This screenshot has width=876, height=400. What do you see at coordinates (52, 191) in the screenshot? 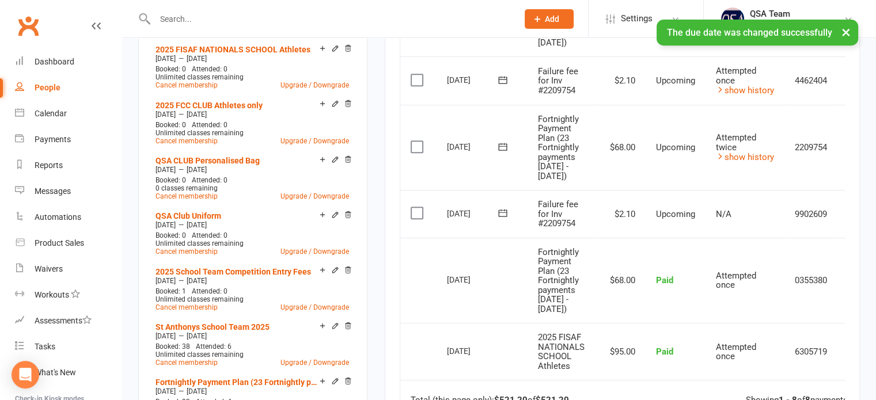
I see `div: Messages` at bounding box center [52, 191].